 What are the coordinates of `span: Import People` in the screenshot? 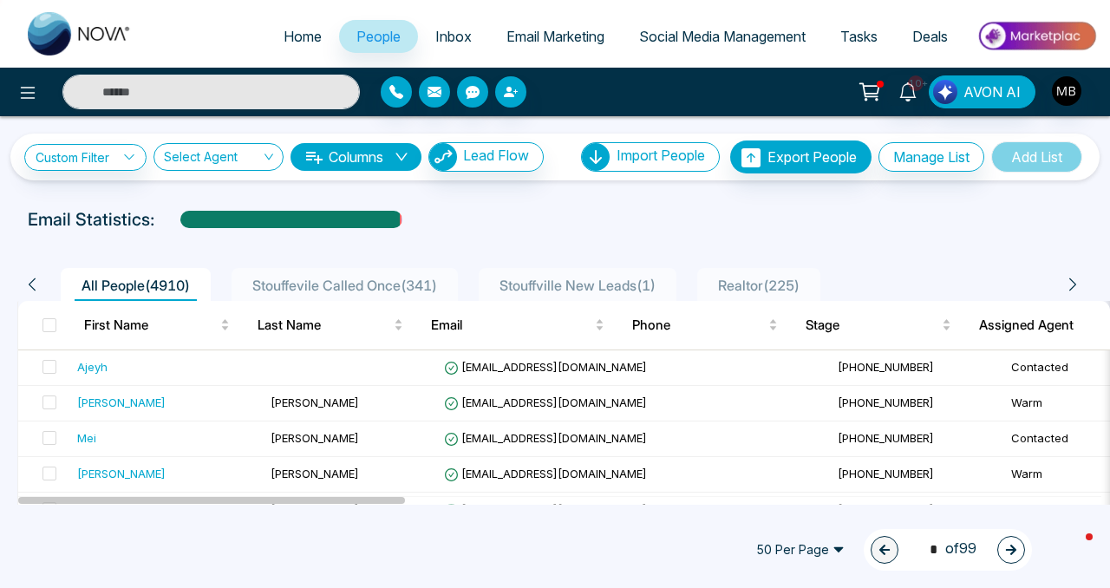 It's located at (661, 155).